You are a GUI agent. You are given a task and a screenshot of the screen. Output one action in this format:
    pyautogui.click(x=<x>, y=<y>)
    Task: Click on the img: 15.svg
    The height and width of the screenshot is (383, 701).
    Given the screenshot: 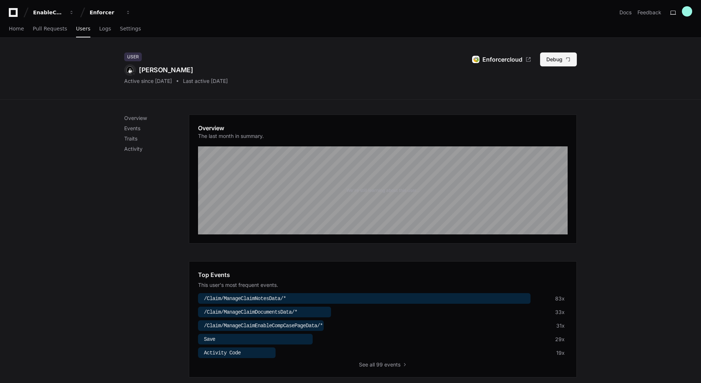 What is the action you would take?
    pyautogui.click(x=130, y=70)
    